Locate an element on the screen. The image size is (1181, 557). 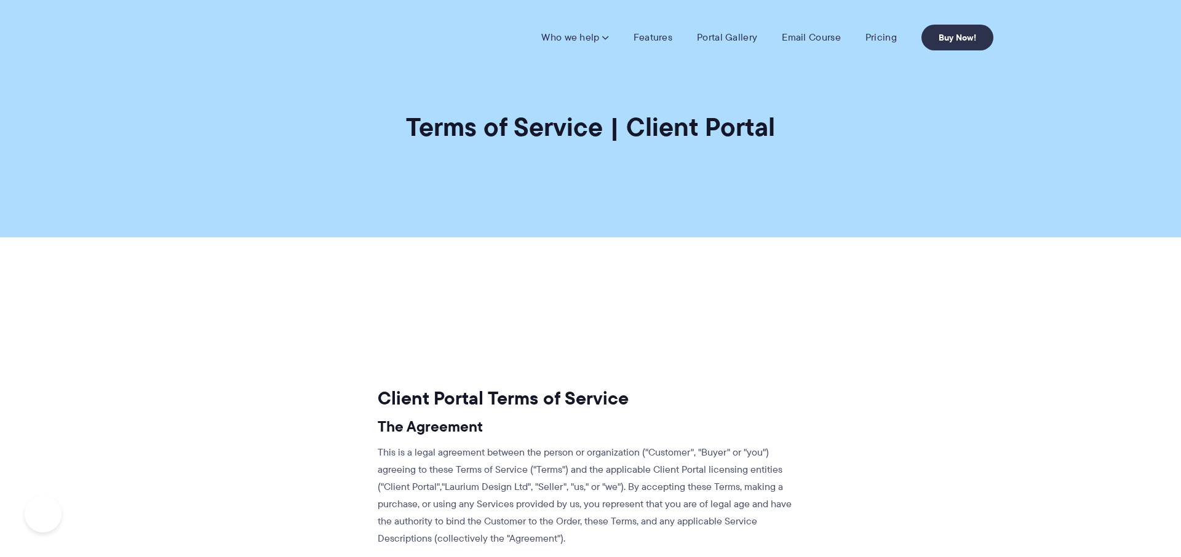
p: This is a legal agreement between the person or organization ("Customer", "Buyer" or "you") agree... is located at coordinates (587, 496).